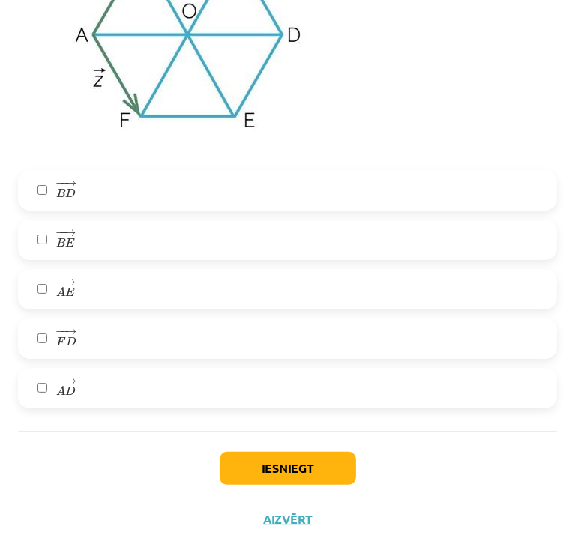  What do you see at coordinates (288, 469) in the screenshot?
I see `button: Iesniegt` at bounding box center [288, 469].